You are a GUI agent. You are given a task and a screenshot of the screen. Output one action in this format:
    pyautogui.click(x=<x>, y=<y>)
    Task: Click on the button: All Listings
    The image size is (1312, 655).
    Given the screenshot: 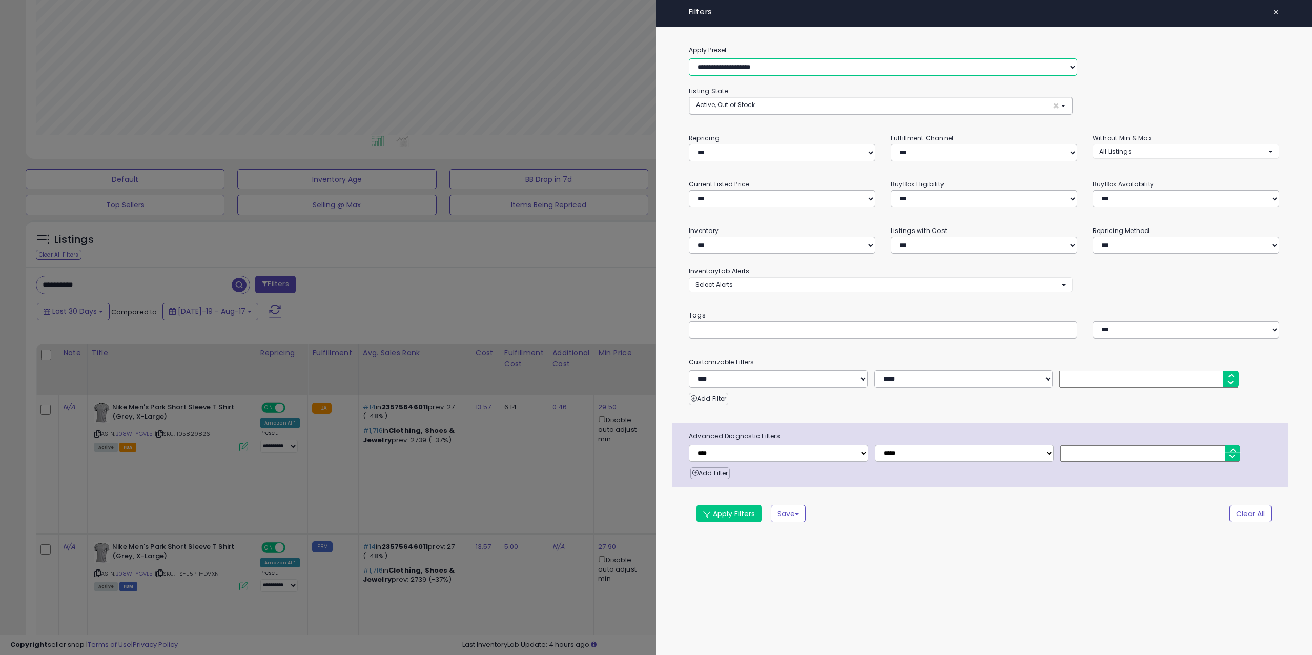 What is the action you would take?
    pyautogui.click(x=1186, y=151)
    